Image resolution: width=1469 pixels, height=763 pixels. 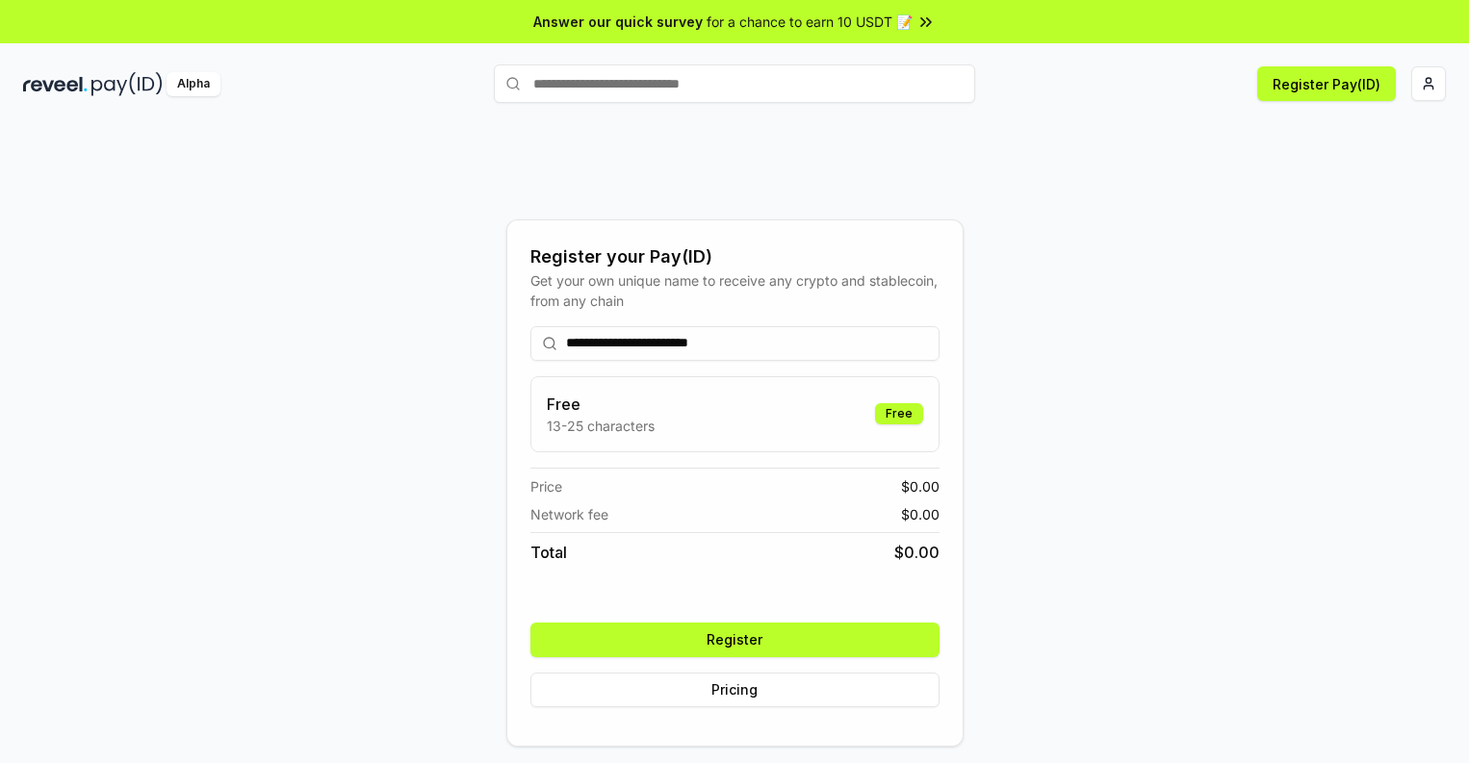 I want to click on div: Alpha, so click(x=194, y=84).